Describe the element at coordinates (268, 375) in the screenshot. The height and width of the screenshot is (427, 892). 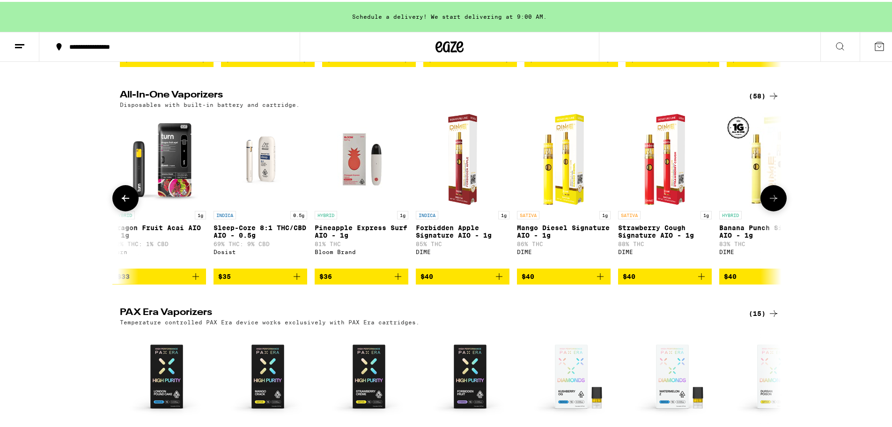
I see `img: PAX - High Purity: Mango Crack - 1g` at that location.